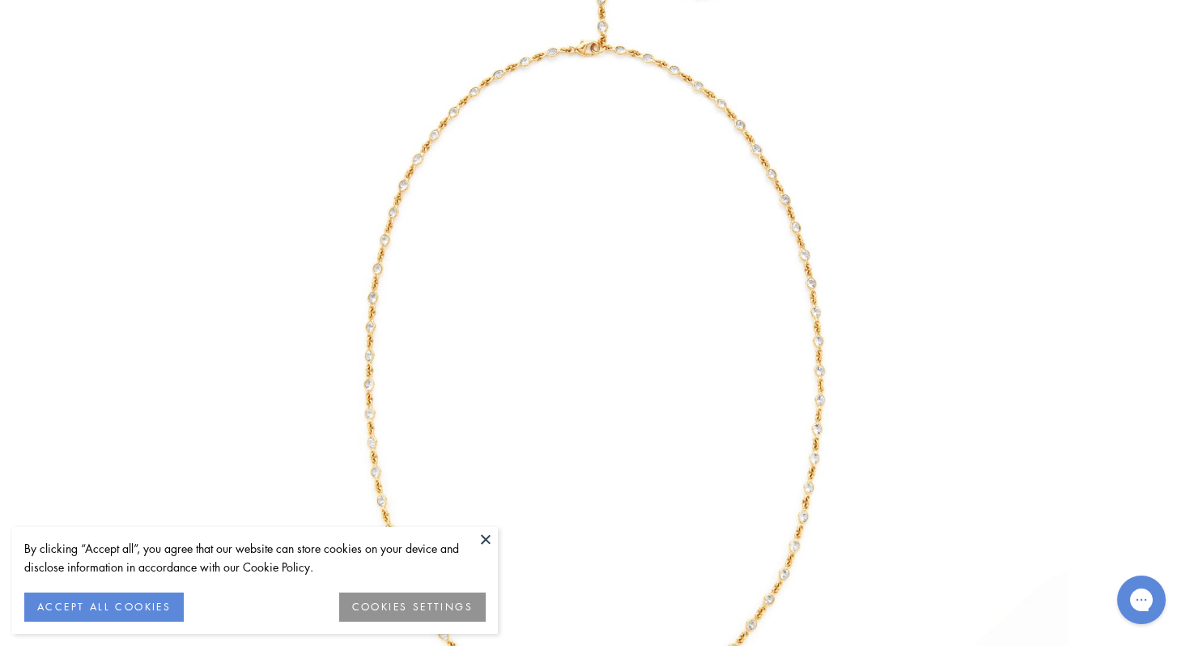 The image size is (1190, 646). I want to click on div: By clicking “Accept all”, you agree that our website can store cookies on your device and disclos..., so click(255, 558).